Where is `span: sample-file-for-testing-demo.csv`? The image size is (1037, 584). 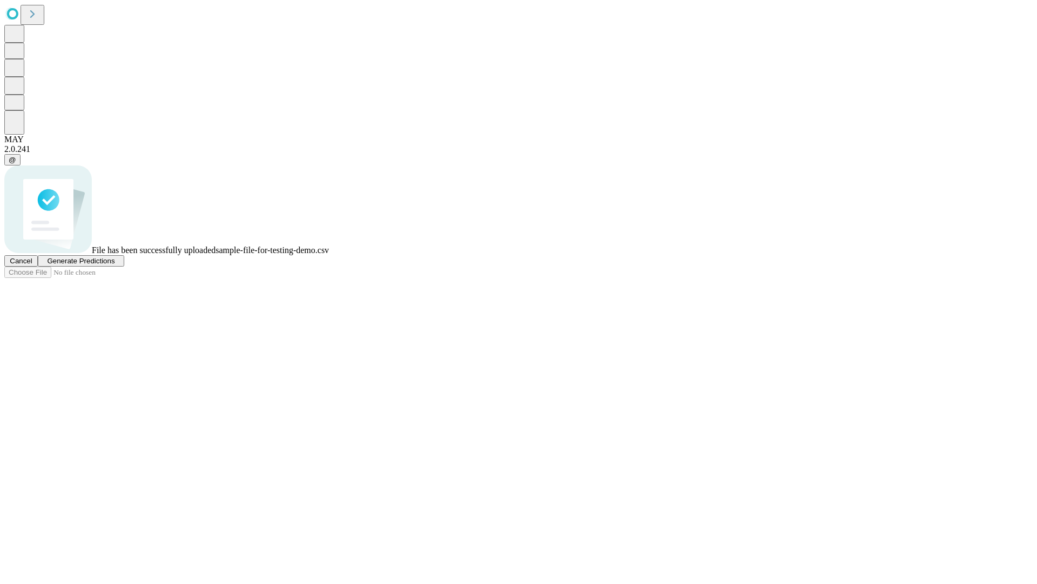
span: sample-file-for-testing-demo.csv is located at coordinates (272, 250).